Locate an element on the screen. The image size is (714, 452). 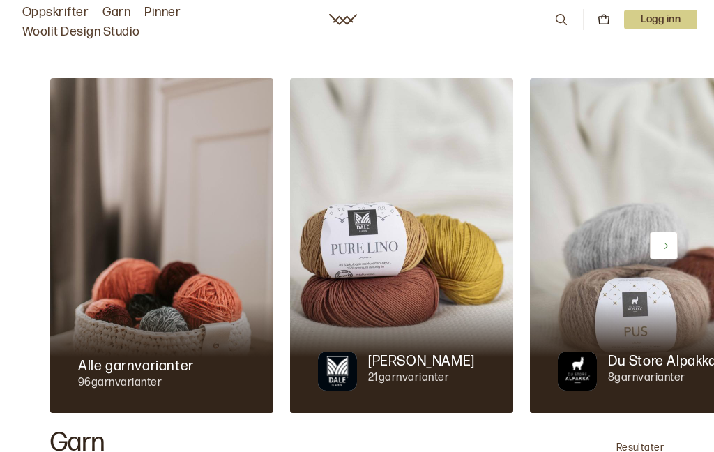
button: User dropdown is located at coordinates (660, 20).